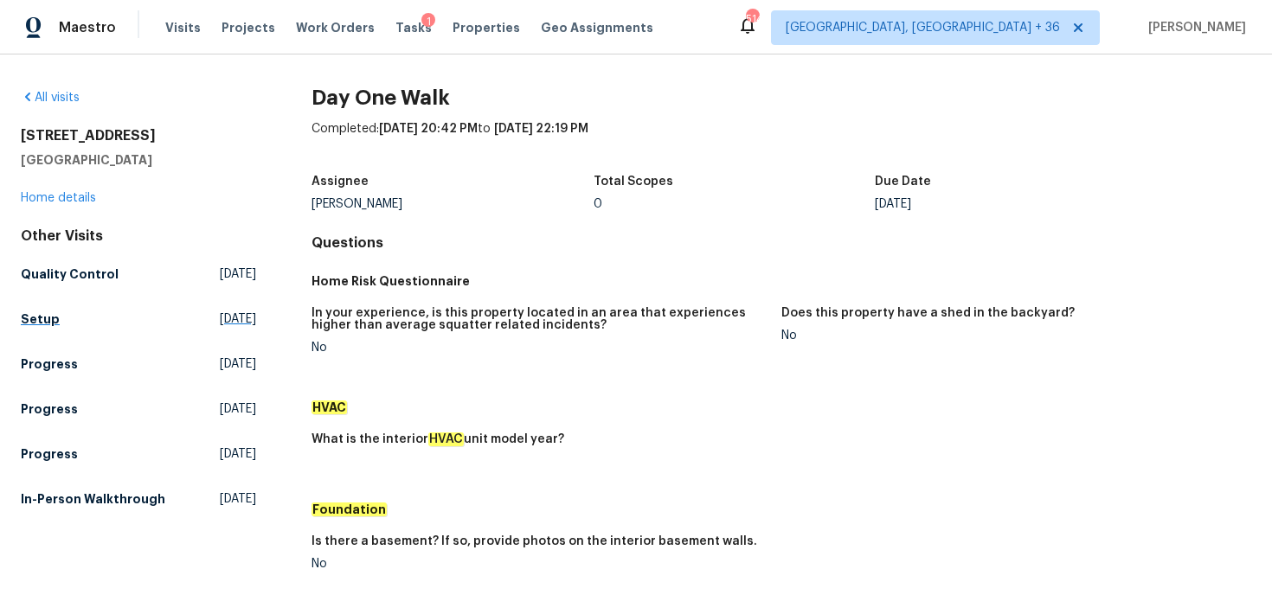 This screenshot has width=1272, height=614. What do you see at coordinates (486, 28) in the screenshot?
I see `span: Properties` at bounding box center [486, 28].